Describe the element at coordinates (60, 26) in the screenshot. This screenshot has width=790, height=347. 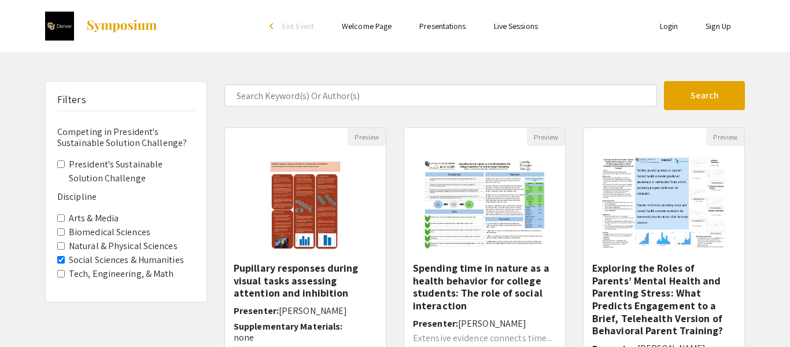
I see `img: The 2024 Research and Creative Activities Symposium (RaCAS)` at that location.